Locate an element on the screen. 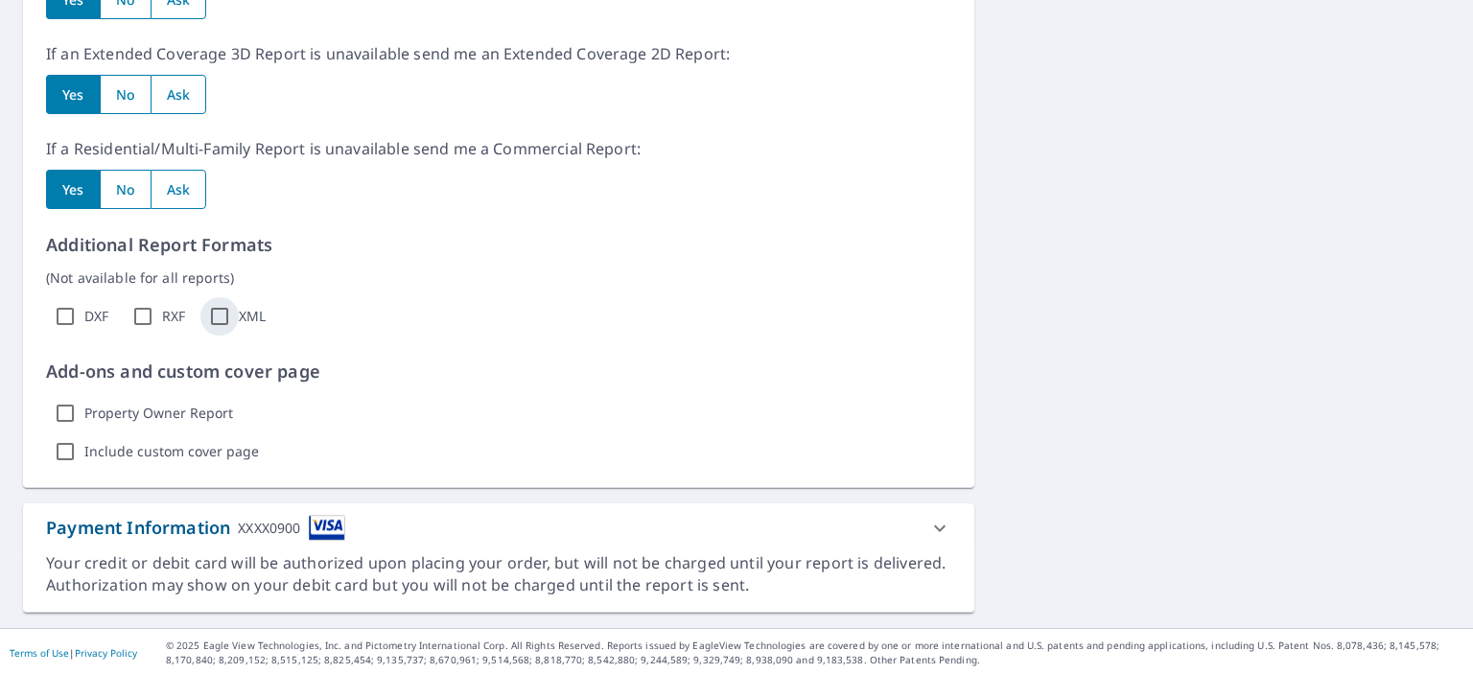 This screenshot has width=1473, height=674. p: Add-ons and custom cover page is located at coordinates (499, 371).